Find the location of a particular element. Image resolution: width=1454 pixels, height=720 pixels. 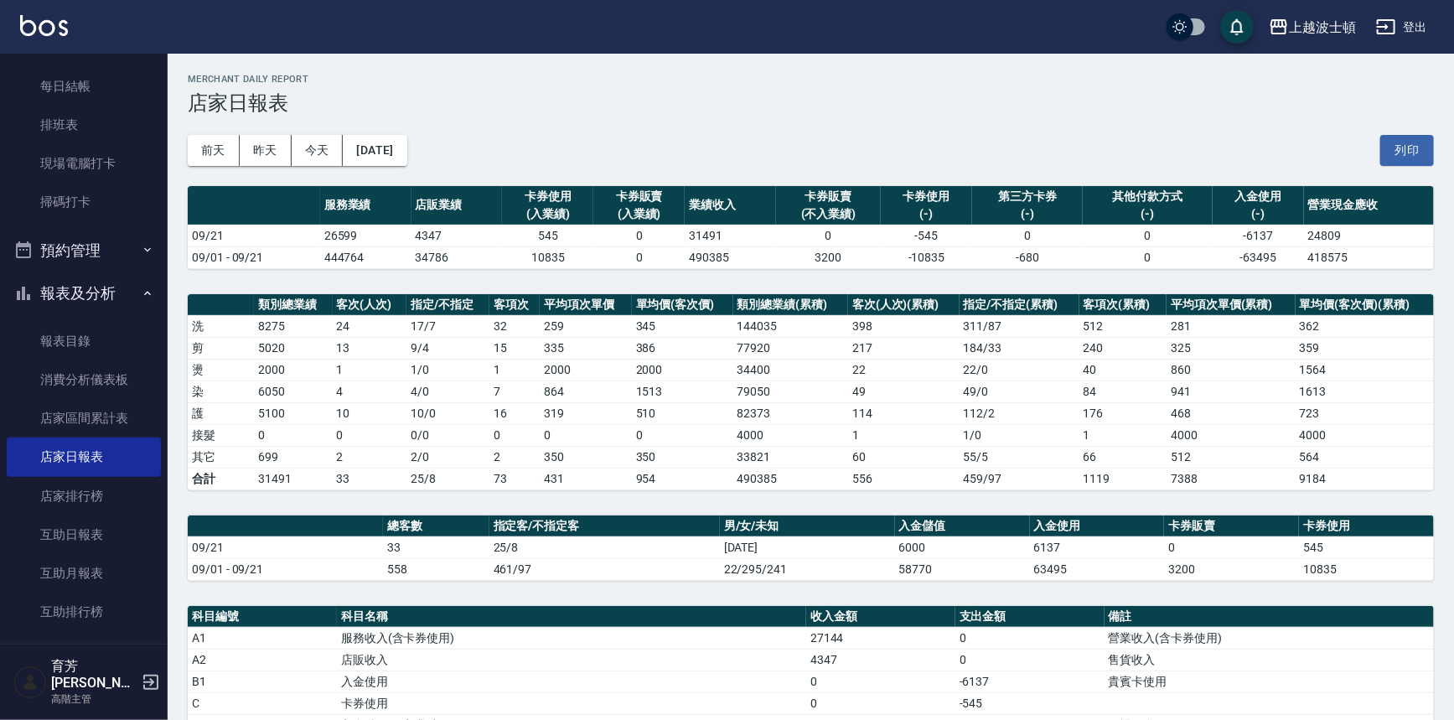

td: 34400 is located at coordinates (790, 370).